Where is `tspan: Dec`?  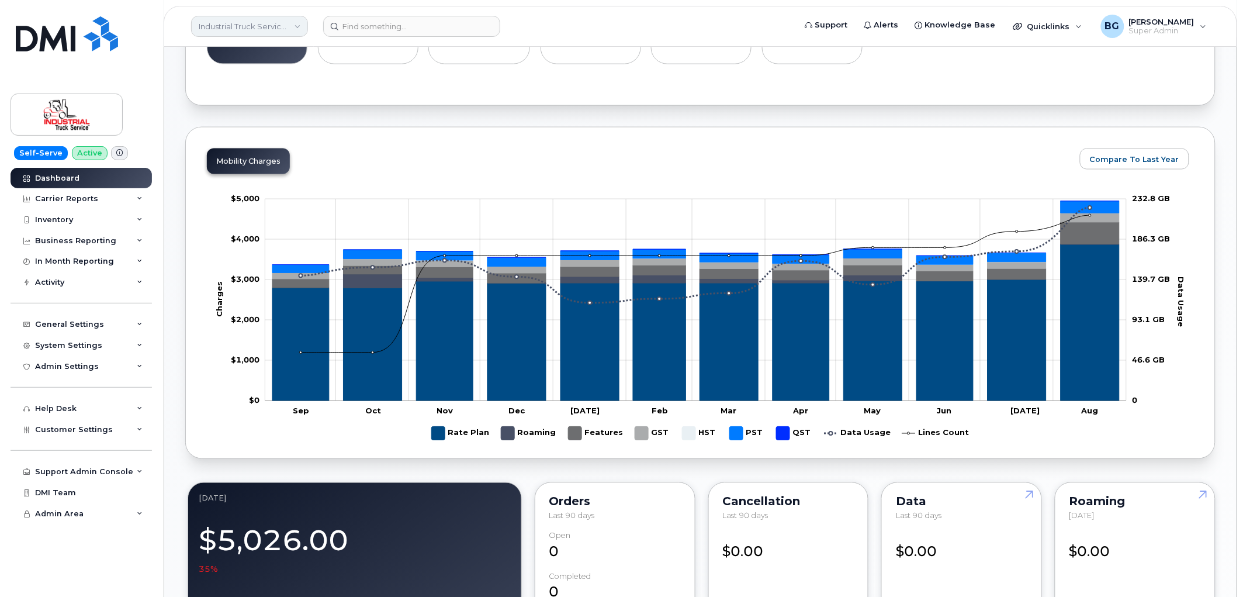
tspan: Dec is located at coordinates (517, 410).